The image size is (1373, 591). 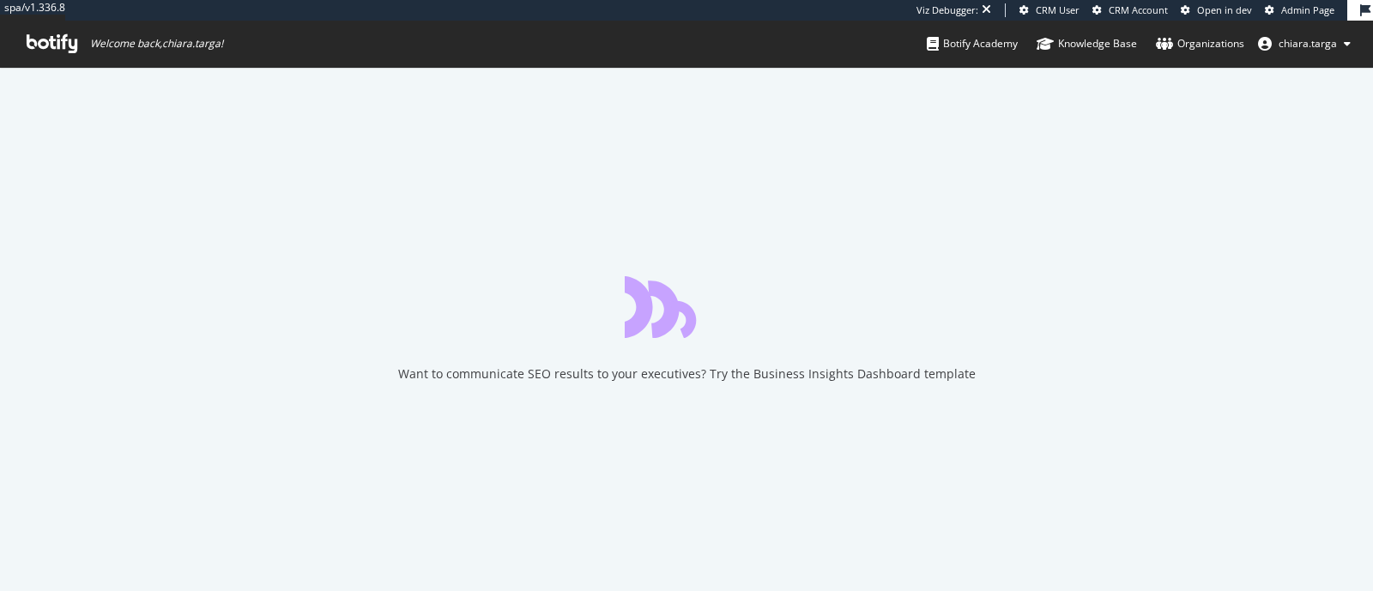 I want to click on a: Open in dev, so click(x=1216, y=10).